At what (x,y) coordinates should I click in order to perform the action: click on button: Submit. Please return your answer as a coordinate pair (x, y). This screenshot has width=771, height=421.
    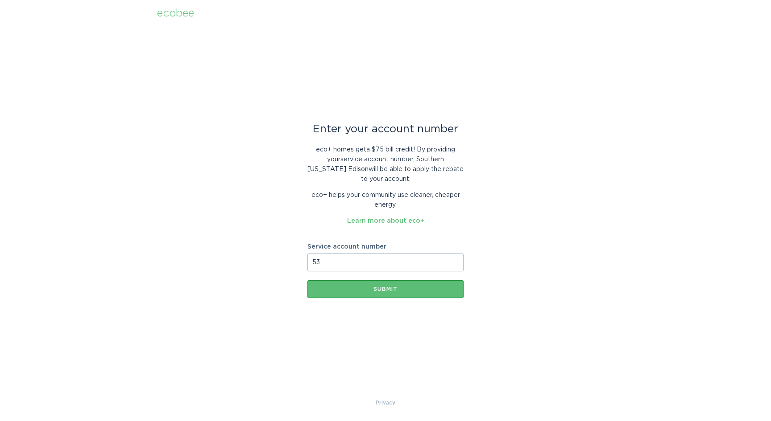
    Looking at the image, I should click on (385, 289).